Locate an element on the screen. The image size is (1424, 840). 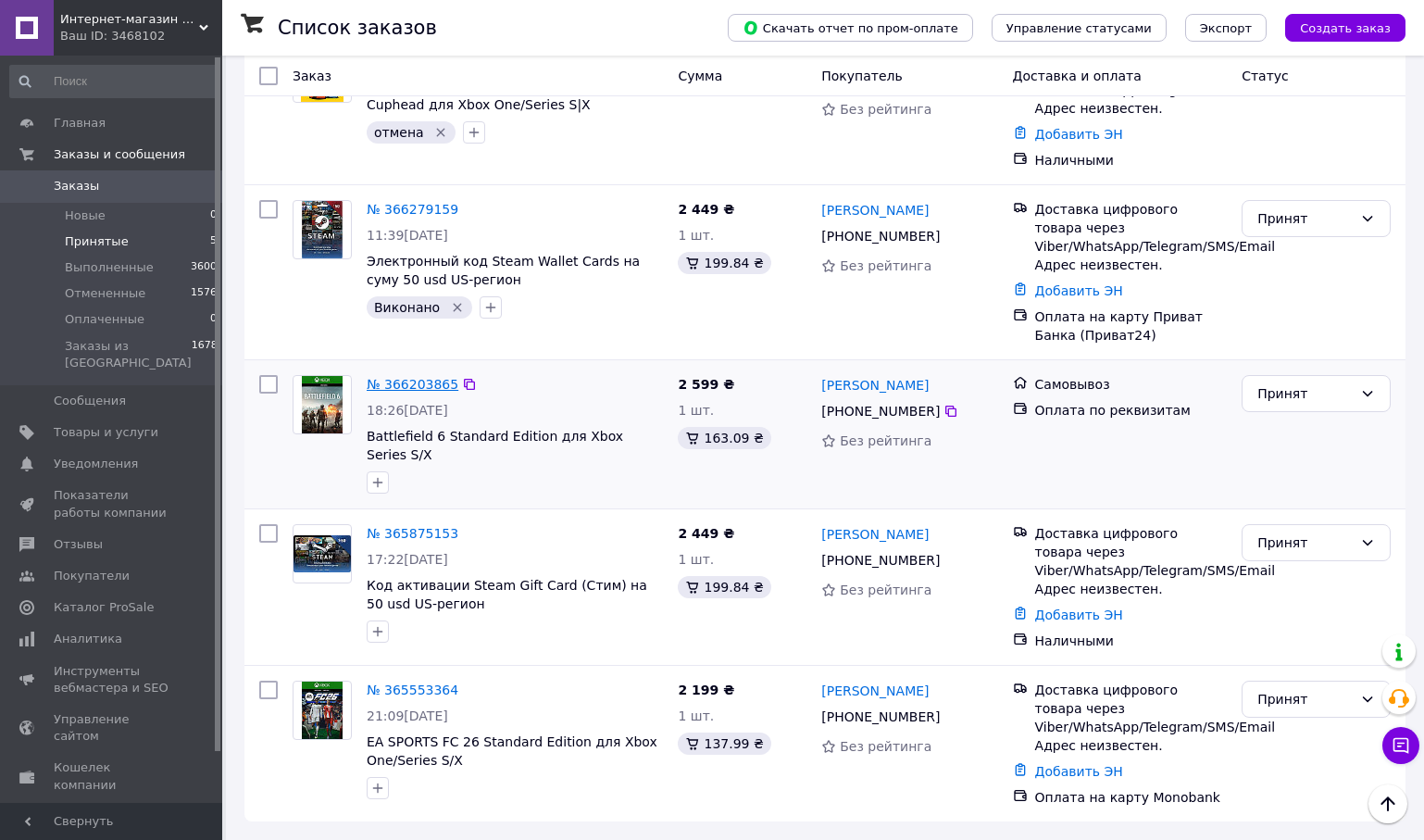
span: Принятые is located at coordinates (96, 242).